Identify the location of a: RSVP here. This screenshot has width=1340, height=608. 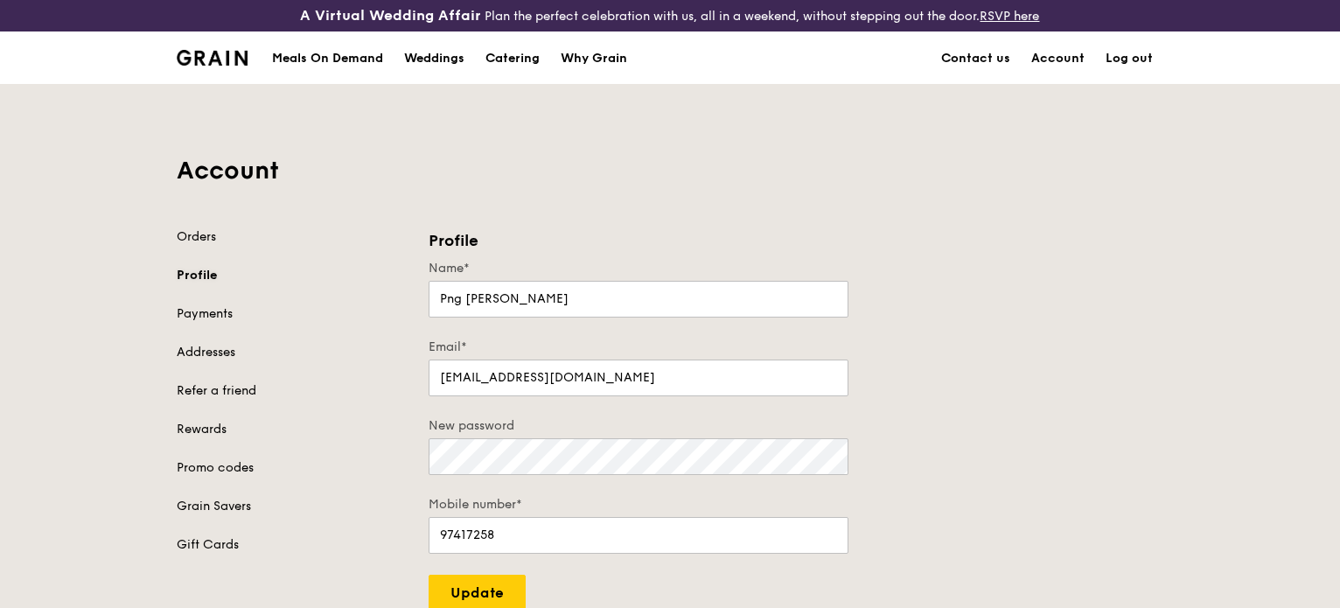
(1010, 16).